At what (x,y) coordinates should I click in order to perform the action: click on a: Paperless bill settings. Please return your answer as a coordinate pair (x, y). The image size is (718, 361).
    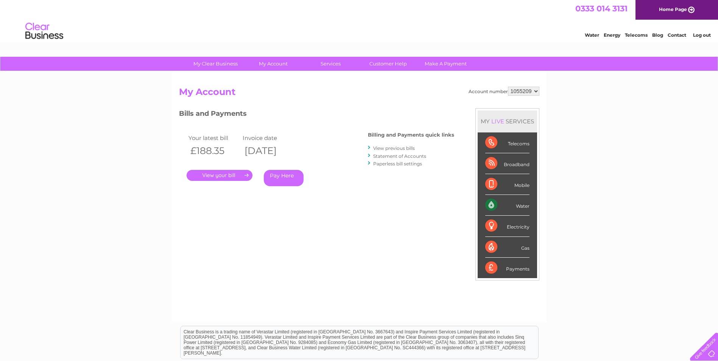
    Looking at the image, I should click on (398, 164).